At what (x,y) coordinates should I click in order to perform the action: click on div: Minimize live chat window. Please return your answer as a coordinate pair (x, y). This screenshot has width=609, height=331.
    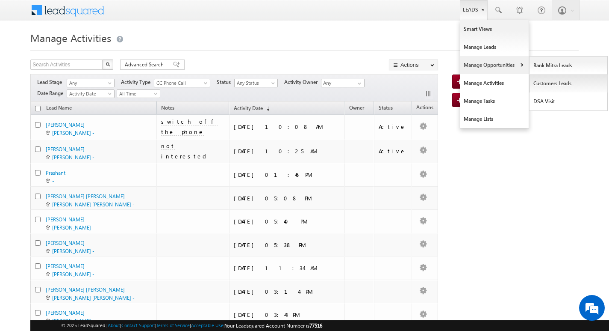
    Looking at the image, I should click on (151, 15).